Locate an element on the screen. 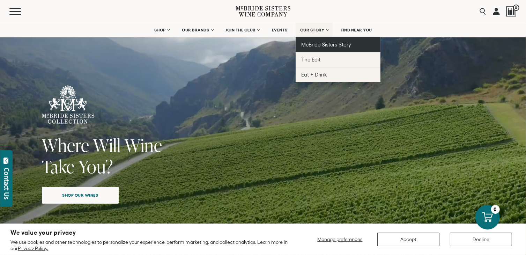 The image size is (526, 255). a: FIND NEAR YOU is located at coordinates (356, 30).